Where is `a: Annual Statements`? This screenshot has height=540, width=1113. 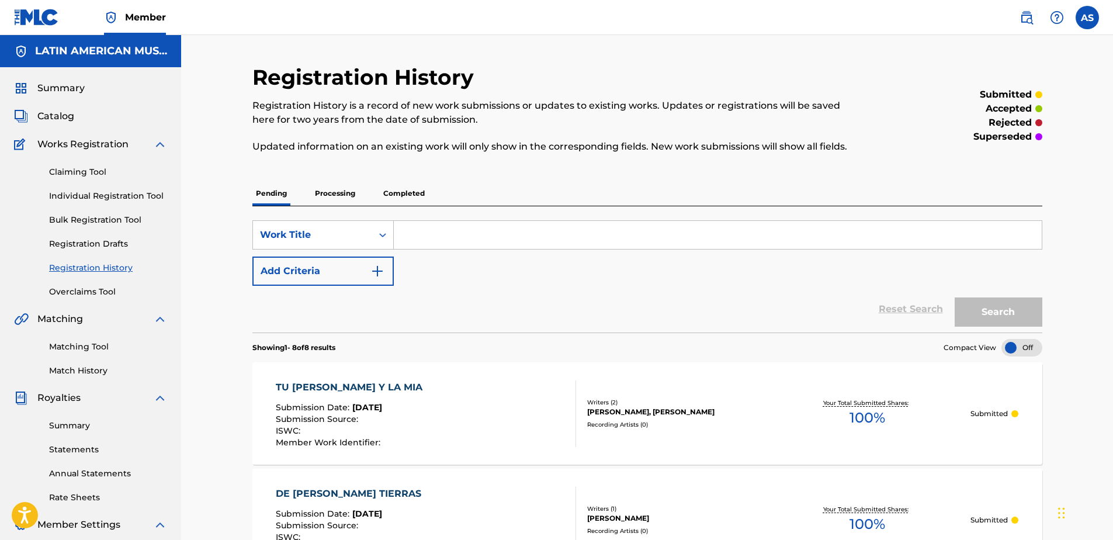
a: Annual Statements is located at coordinates (108, 473).